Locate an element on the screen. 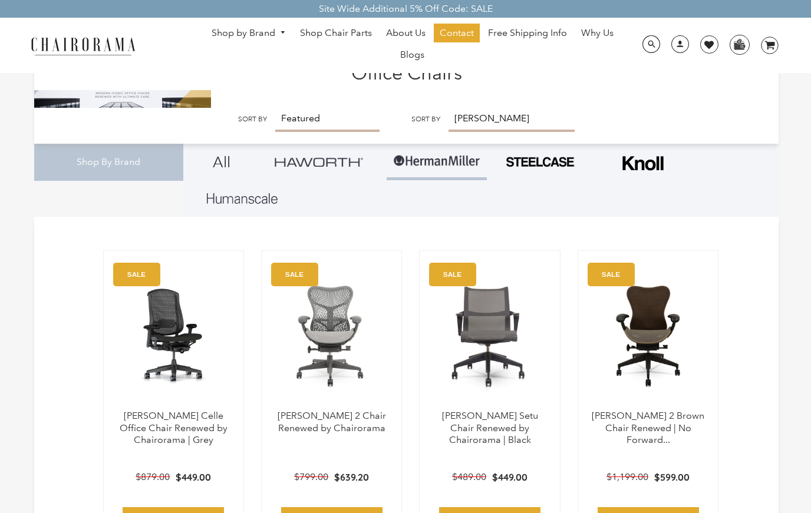 This screenshot has width=811, height=513. img: Herman Miller Celle Office Chair Renewed by Chairorama | Grey - chairorama is located at coordinates (173, 336).